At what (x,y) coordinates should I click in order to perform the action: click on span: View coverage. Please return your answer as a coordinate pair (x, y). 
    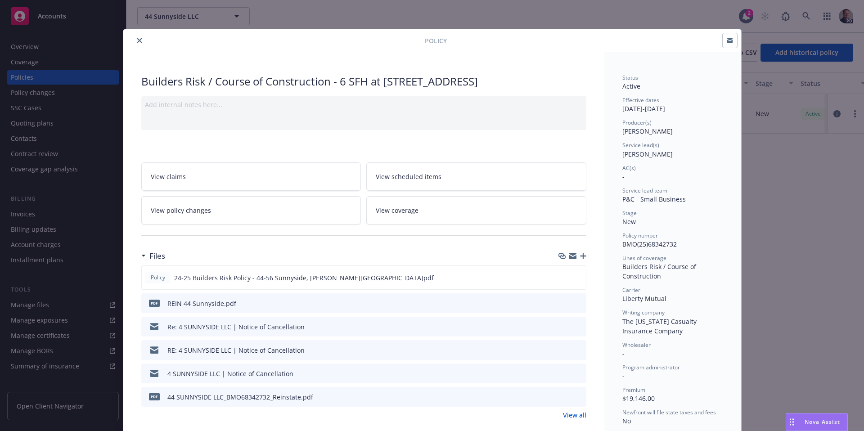
    Looking at the image, I should click on (397, 210).